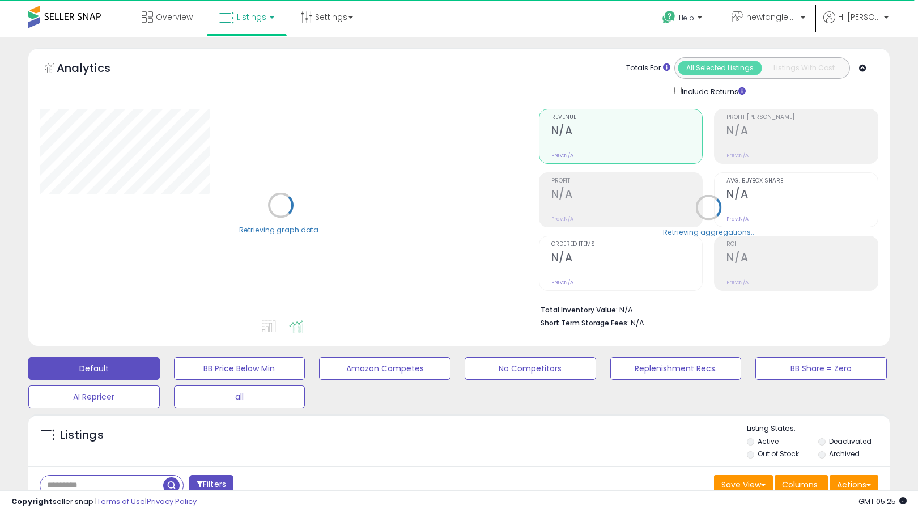 The height and width of the screenshot is (513, 918). Describe the element at coordinates (211, 484) in the screenshot. I see `button: Filters` at that location.